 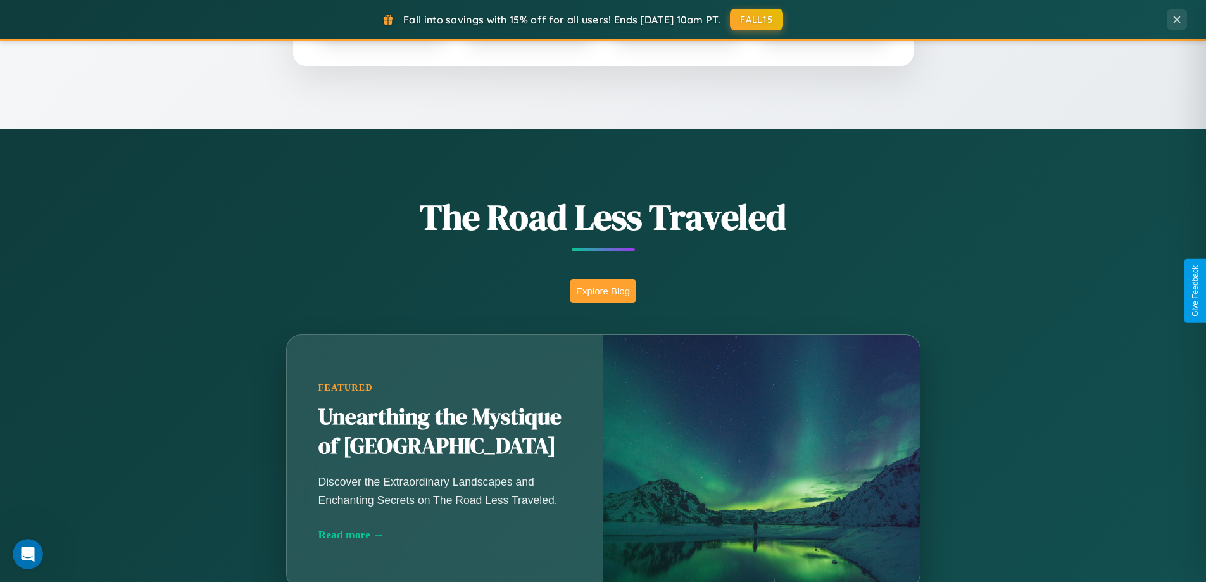 I want to click on button: FALL15, so click(x=757, y=20).